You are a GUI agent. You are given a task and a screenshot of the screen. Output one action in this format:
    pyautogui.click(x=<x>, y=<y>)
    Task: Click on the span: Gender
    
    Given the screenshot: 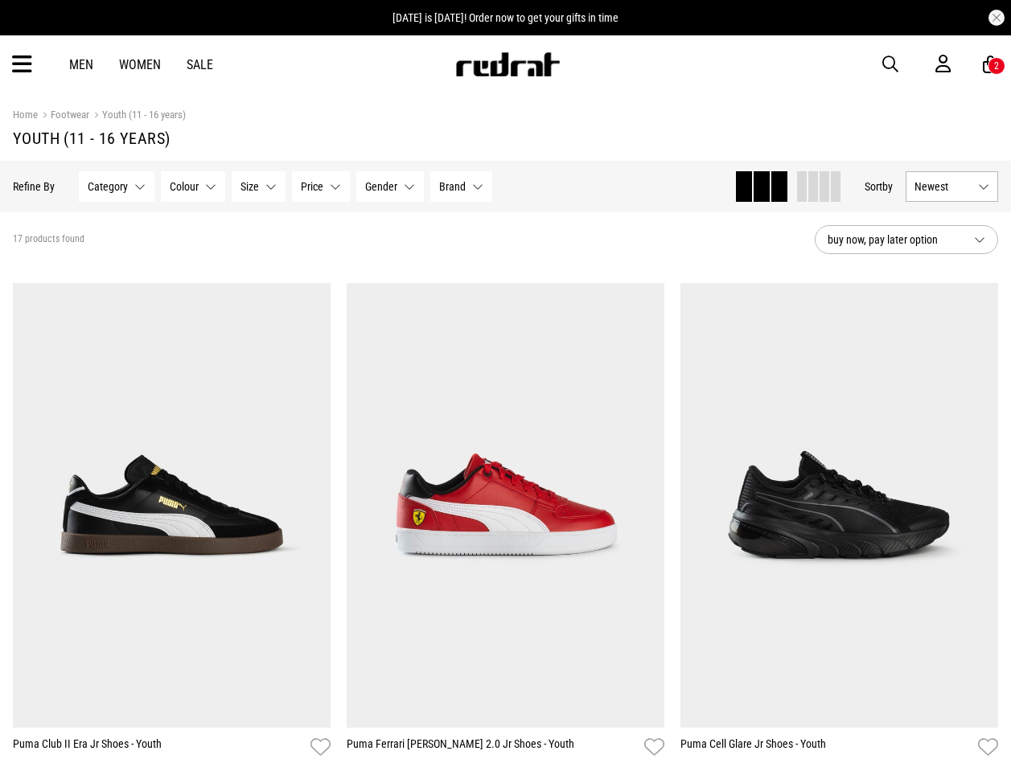 What is the action you would take?
    pyautogui.click(x=381, y=187)
    